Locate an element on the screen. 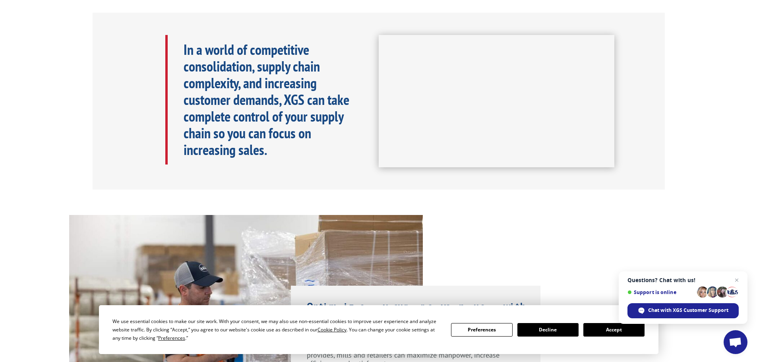 Image resolution: width=757 pixels, height=362 pixels. span: Cookie Policy is located at coordinates (332, 330).